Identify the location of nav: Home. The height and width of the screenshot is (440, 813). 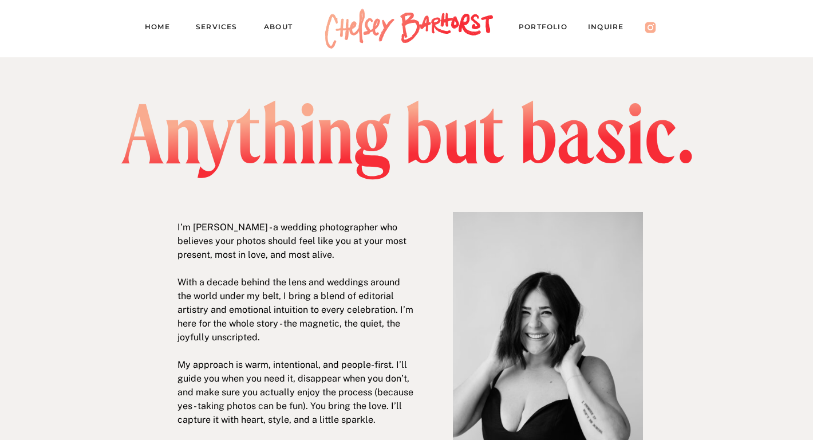
(162, 29).